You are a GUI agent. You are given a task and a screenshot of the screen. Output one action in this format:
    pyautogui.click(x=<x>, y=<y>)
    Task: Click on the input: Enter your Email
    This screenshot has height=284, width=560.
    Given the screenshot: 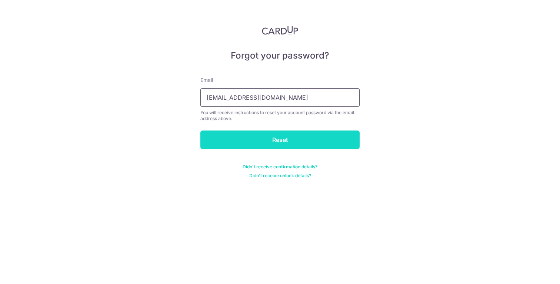 What is the action you would take?
    pyautogui.click(x=280, y=97)
    